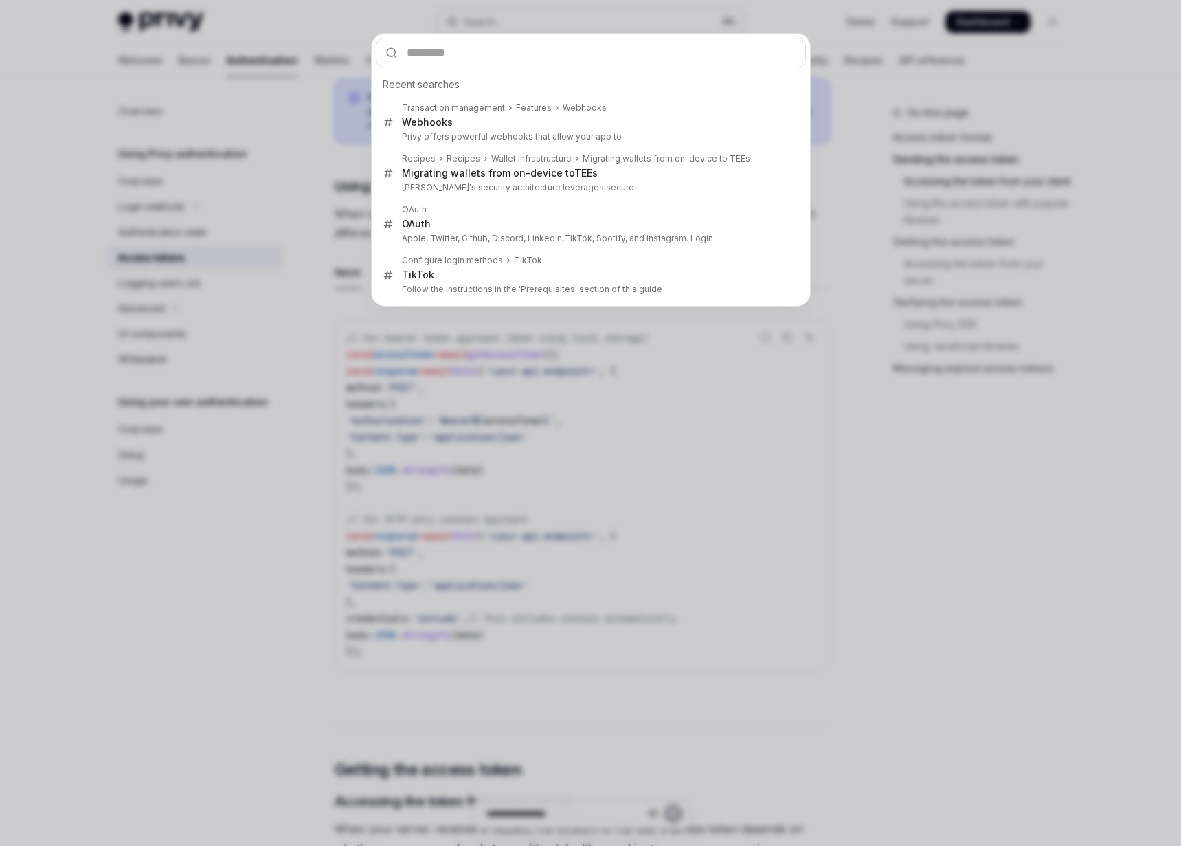 The image size is (1181, 846). I want to click on div: Migrating wallets from on-device to TEEs, so click(667, 159).